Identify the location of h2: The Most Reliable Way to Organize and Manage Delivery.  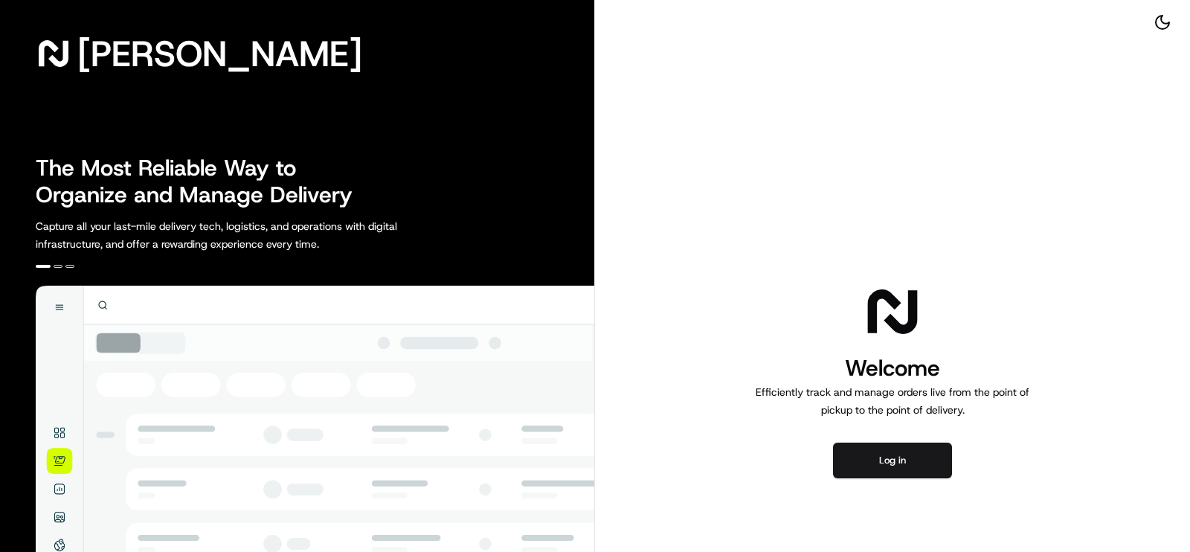
(202, 181).